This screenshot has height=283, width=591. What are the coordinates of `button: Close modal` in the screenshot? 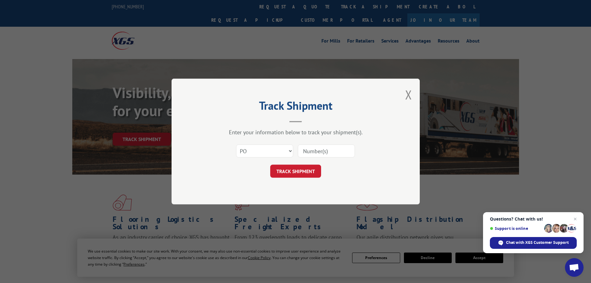 It's located at (409, 94).